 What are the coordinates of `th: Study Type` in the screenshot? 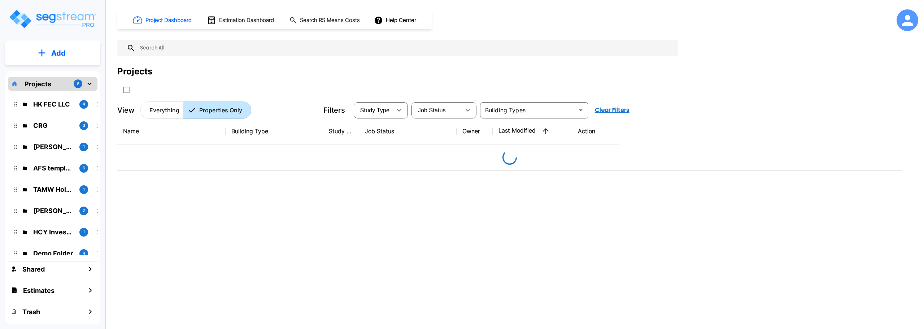 It's located at (341, 131).